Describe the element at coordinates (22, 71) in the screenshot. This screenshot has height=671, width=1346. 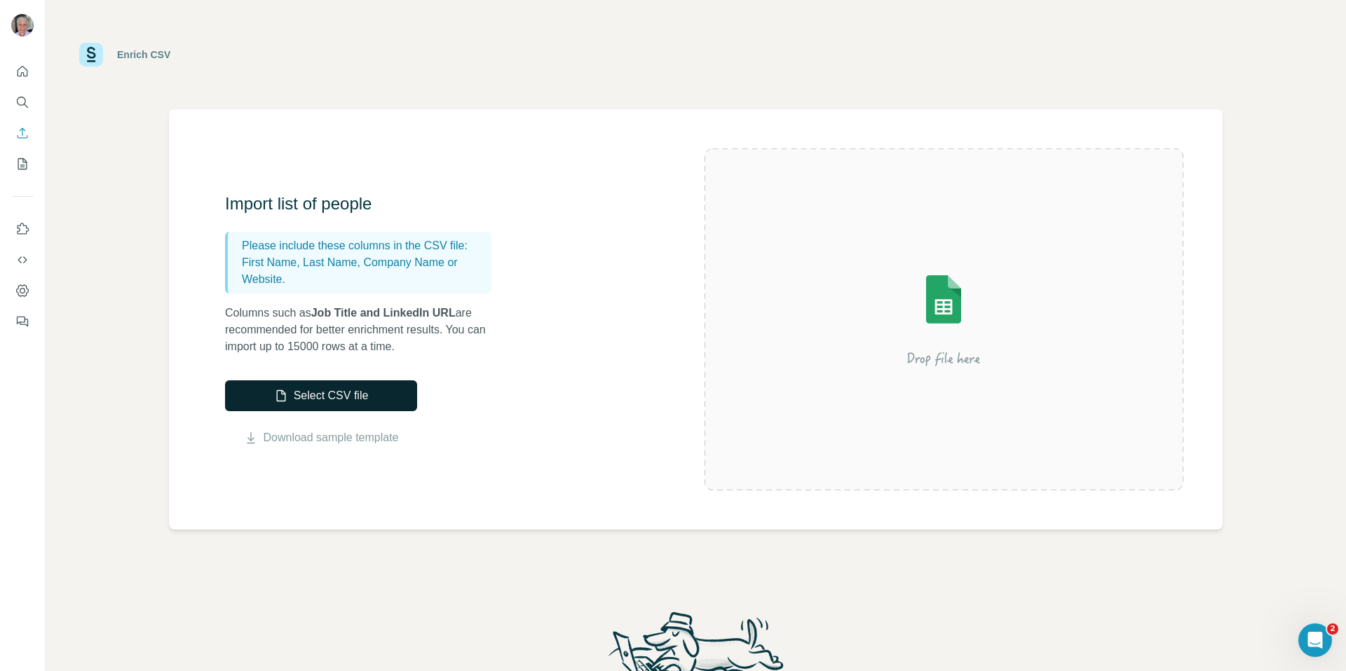
I see `button: Quick start` at that location.